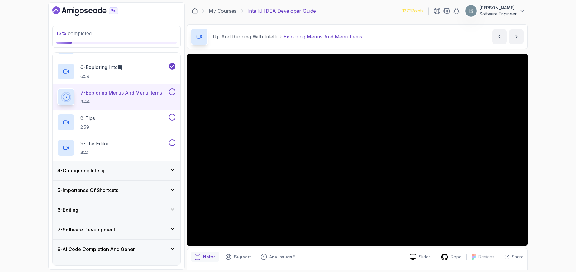 This screenshot has width=576, height=272. What do you see at coordinates (511, 256) in the screenshot?
I see `button: Share` at bounding box center [511, 256].